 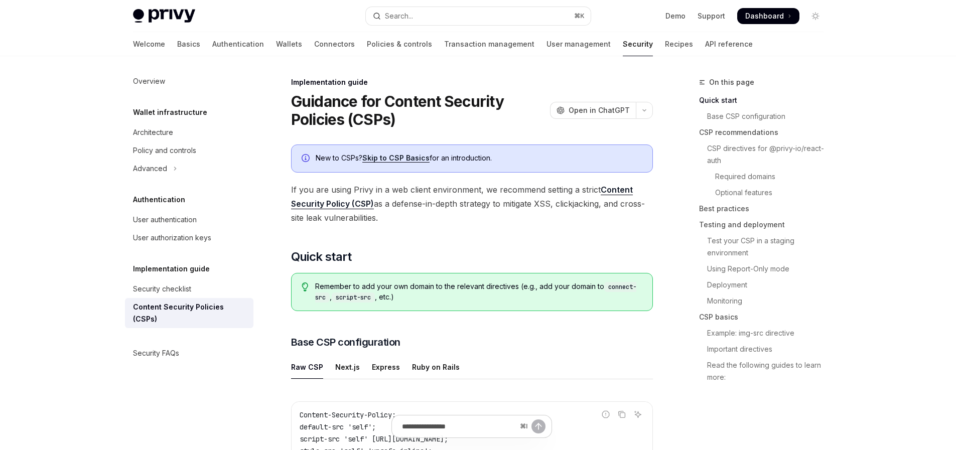 What do you see at coordinates (765, 333) in the screenshot?
I see `a: Example: img-src directive` at bounding box center [765, 333].